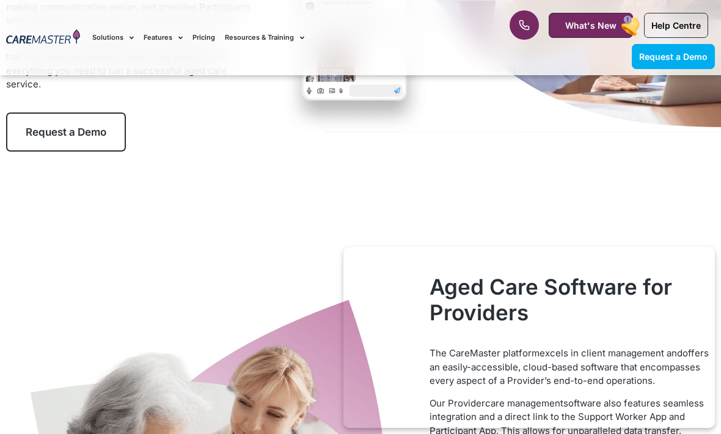  What do you see at coordinates (676, 25) in the screenshot?
I see `a: Help Centre` at bounding box center [676, 25].